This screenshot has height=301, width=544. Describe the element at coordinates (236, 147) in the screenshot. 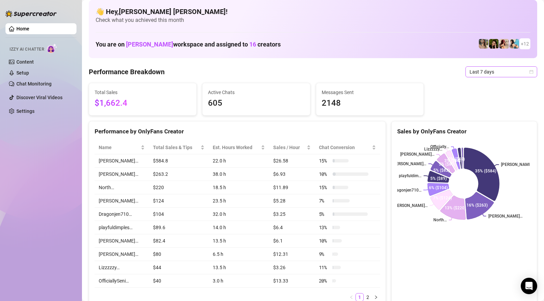

I see `div: Est. Hours Worked` at that location.